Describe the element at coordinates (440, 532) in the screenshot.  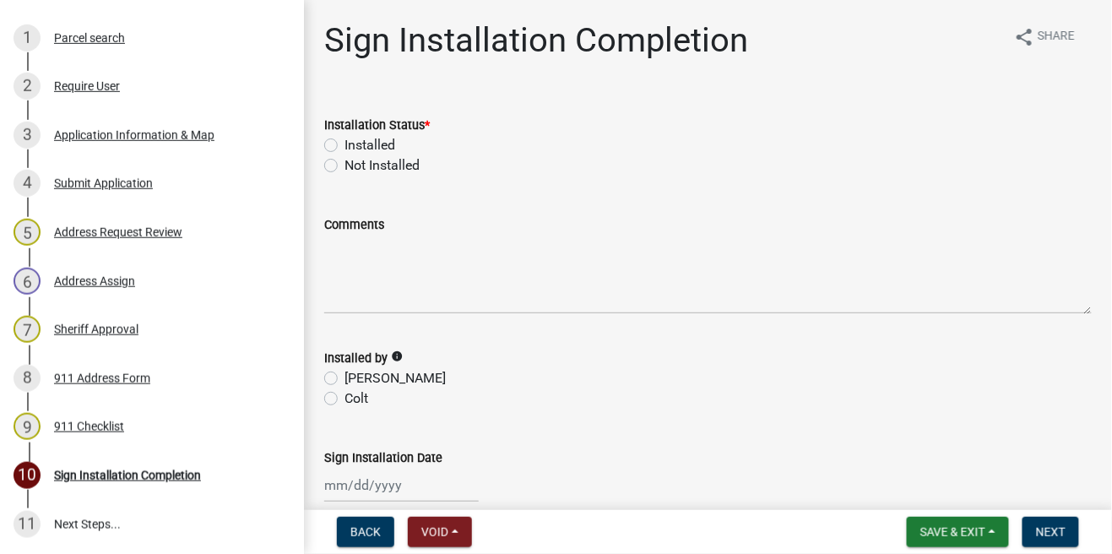
I see `button: Void` at that location.